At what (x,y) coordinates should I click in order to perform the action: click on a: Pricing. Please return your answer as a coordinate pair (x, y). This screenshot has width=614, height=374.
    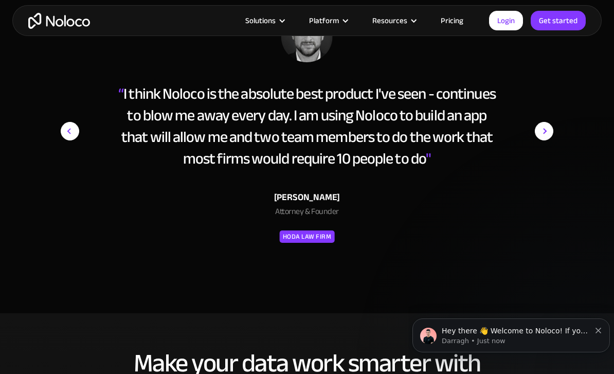
    Looking at the image, I should click on (452, 21).